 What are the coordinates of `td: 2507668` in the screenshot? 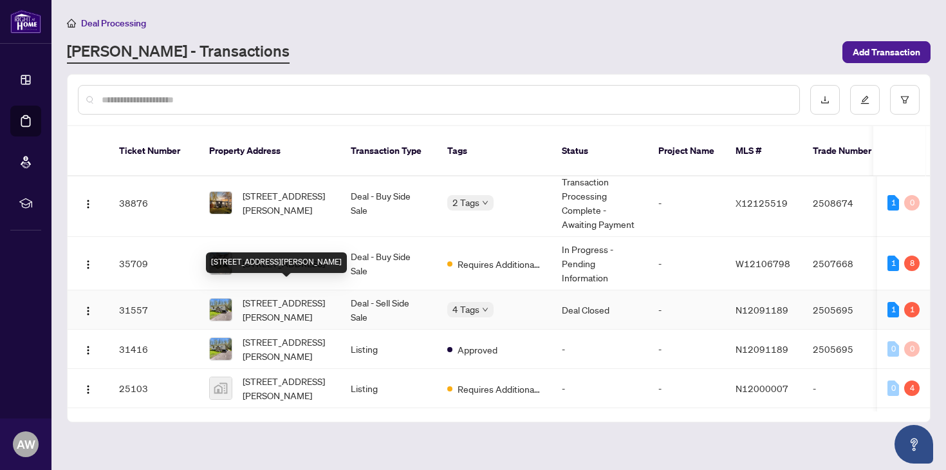 It's located at (848, 263).